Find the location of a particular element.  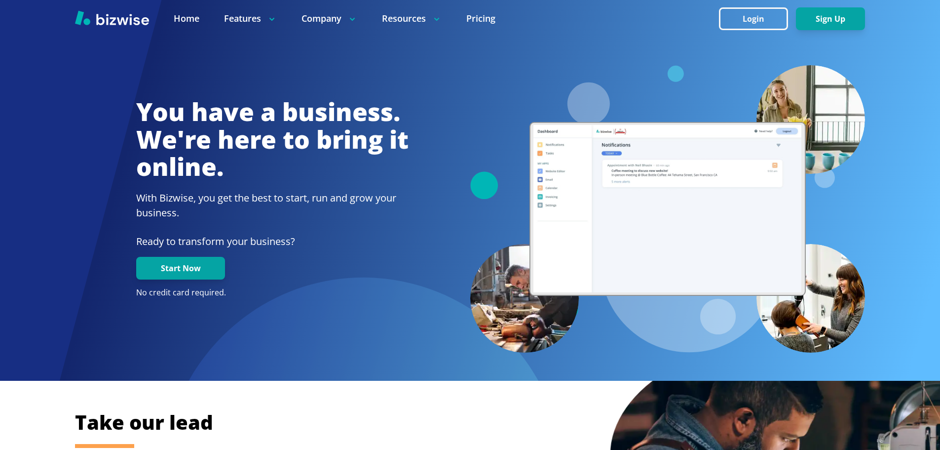

a: Pricing is located at coordinates (481, 18).